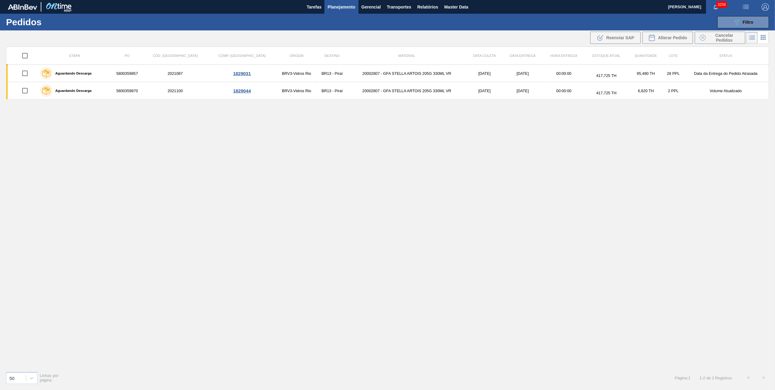 The image size is (775, 390). What do you see at coordinates (673, 56) in the screenshot?
I see `span: Lote` at bounding box center [673, 56].